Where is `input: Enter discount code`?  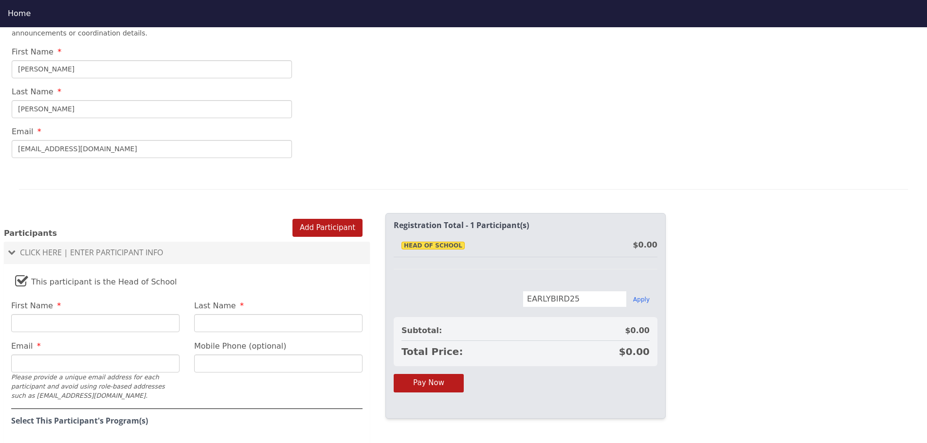
input: Enter discount code is located at coordinates (575, 299).